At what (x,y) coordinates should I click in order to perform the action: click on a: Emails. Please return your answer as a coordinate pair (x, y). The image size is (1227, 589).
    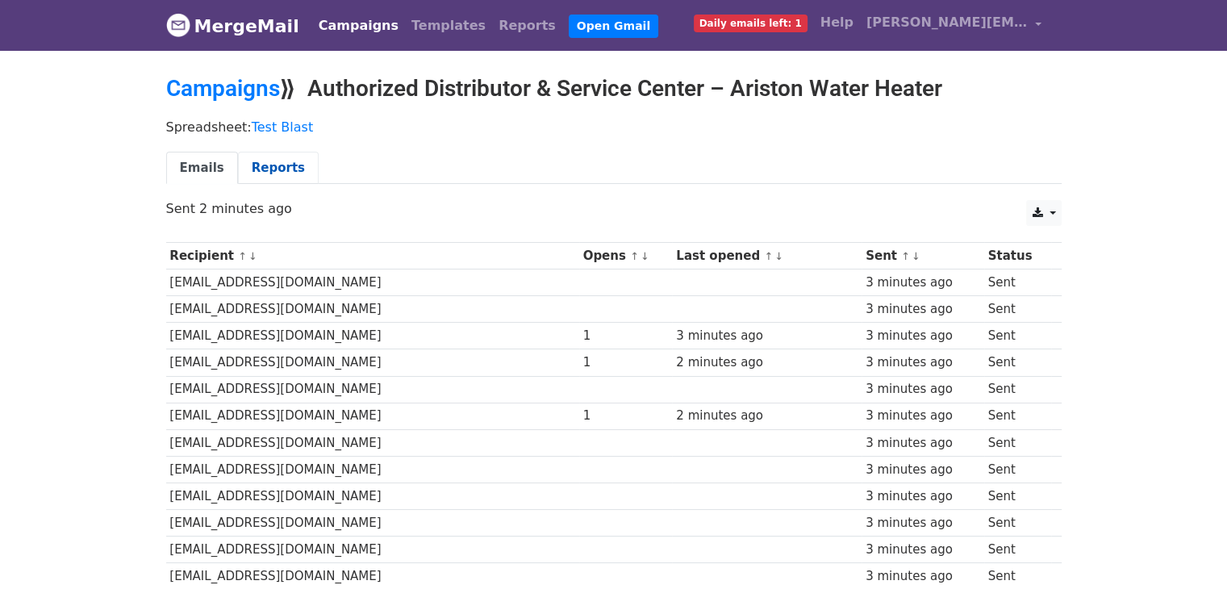
    Looking at the image, I should click on (202, 168).